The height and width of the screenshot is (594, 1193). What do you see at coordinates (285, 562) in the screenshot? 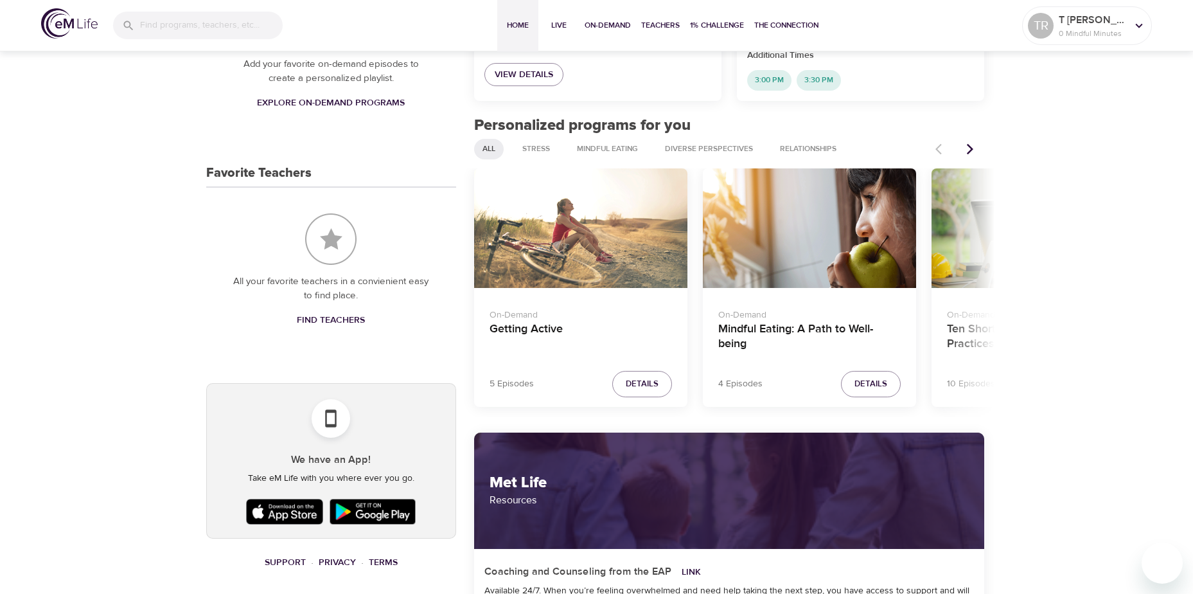
I see `a: Support` at bounding box center [285, 562].